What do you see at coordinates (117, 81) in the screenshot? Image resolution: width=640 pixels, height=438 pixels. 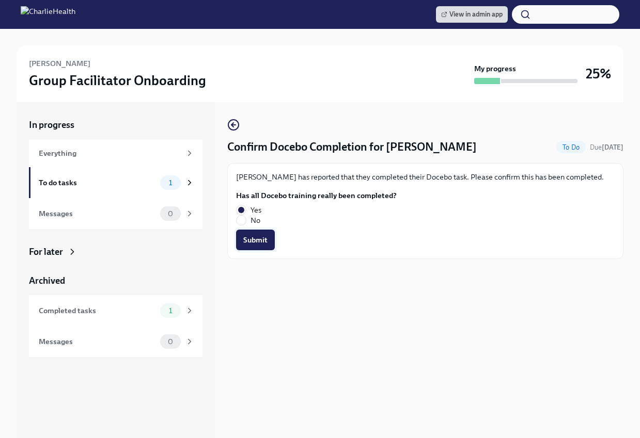 I see `h3: Group Facilitator Onboarding` at bounding box center [117, 81].